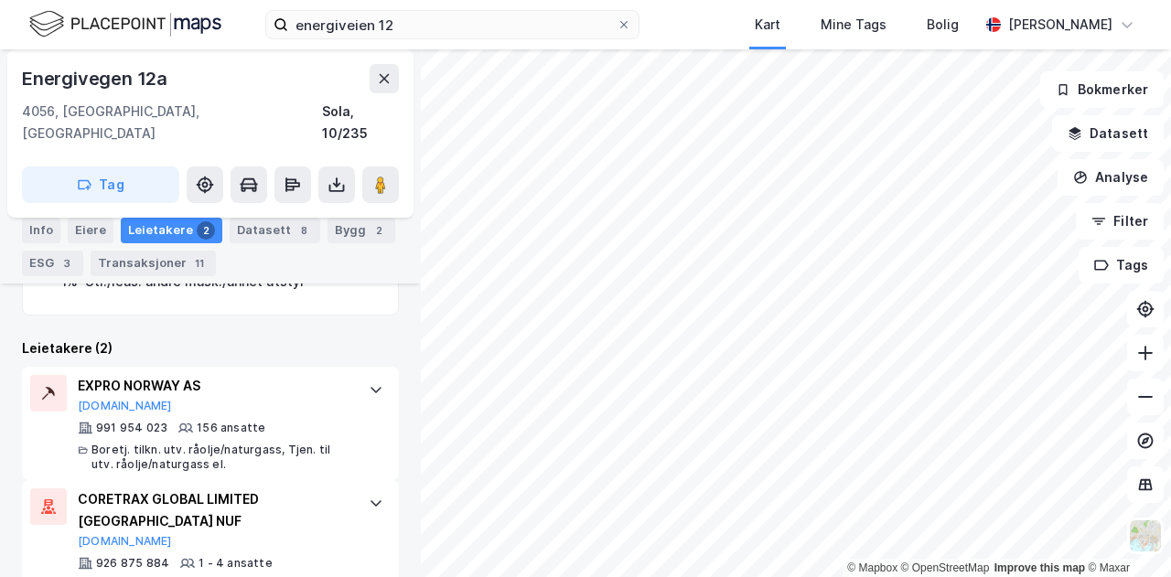 The image size is (1171, 577). Describe the element at coordinates (132, 428) in the screenshot. I see `div: 991 954 023` at that location.